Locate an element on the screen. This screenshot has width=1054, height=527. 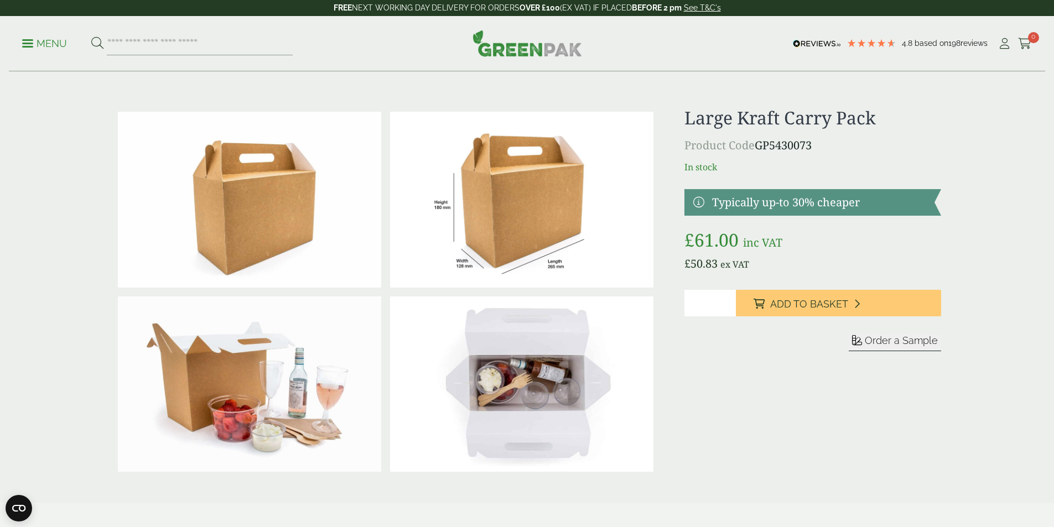
span: Based on is located at coordinates (931, 43).